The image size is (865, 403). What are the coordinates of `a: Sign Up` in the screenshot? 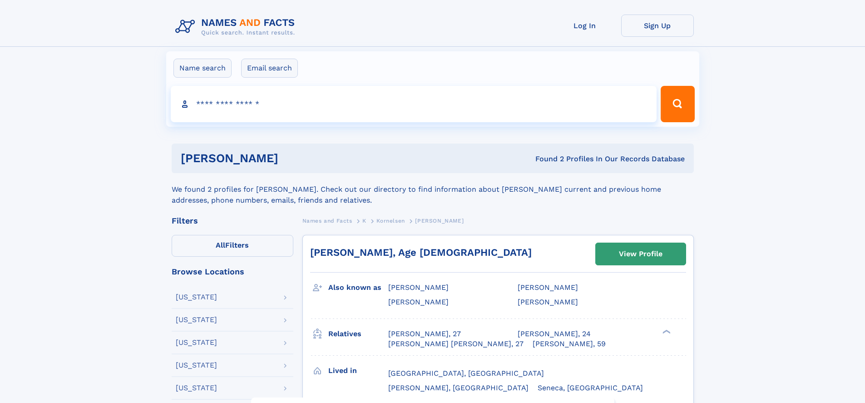 It's located at (658, 25).